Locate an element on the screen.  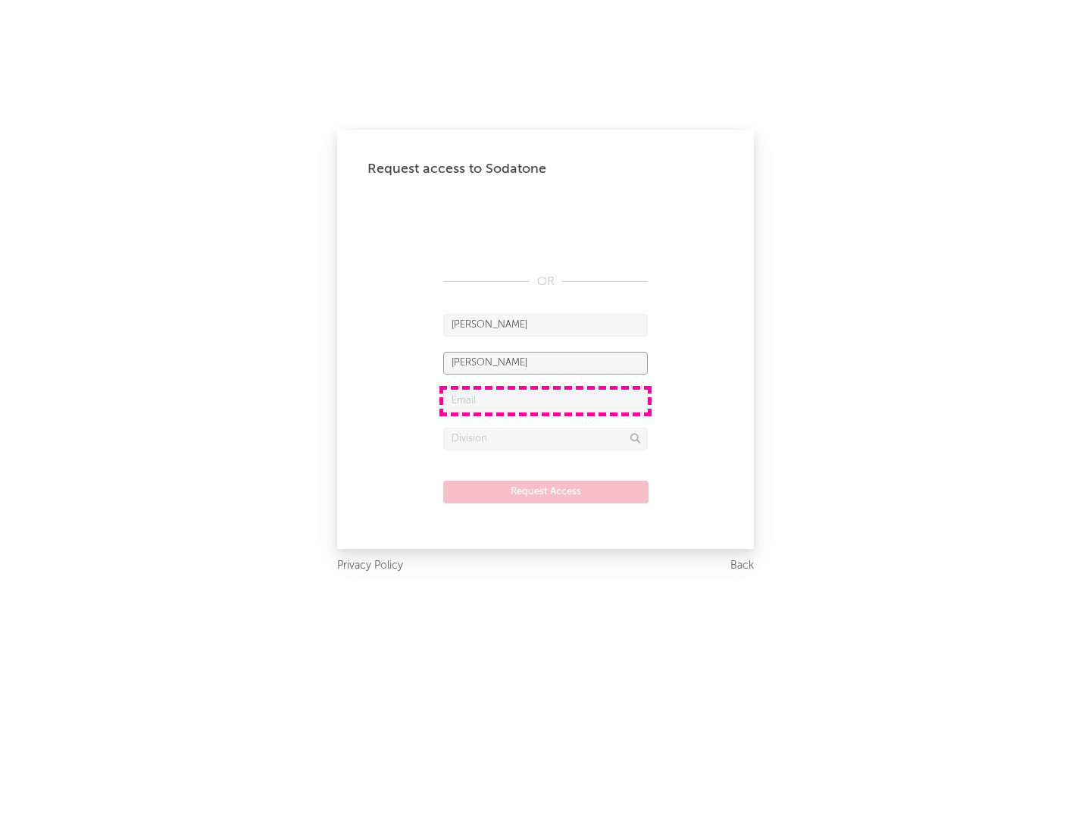
input: Email is located at coordinates (546, 401).